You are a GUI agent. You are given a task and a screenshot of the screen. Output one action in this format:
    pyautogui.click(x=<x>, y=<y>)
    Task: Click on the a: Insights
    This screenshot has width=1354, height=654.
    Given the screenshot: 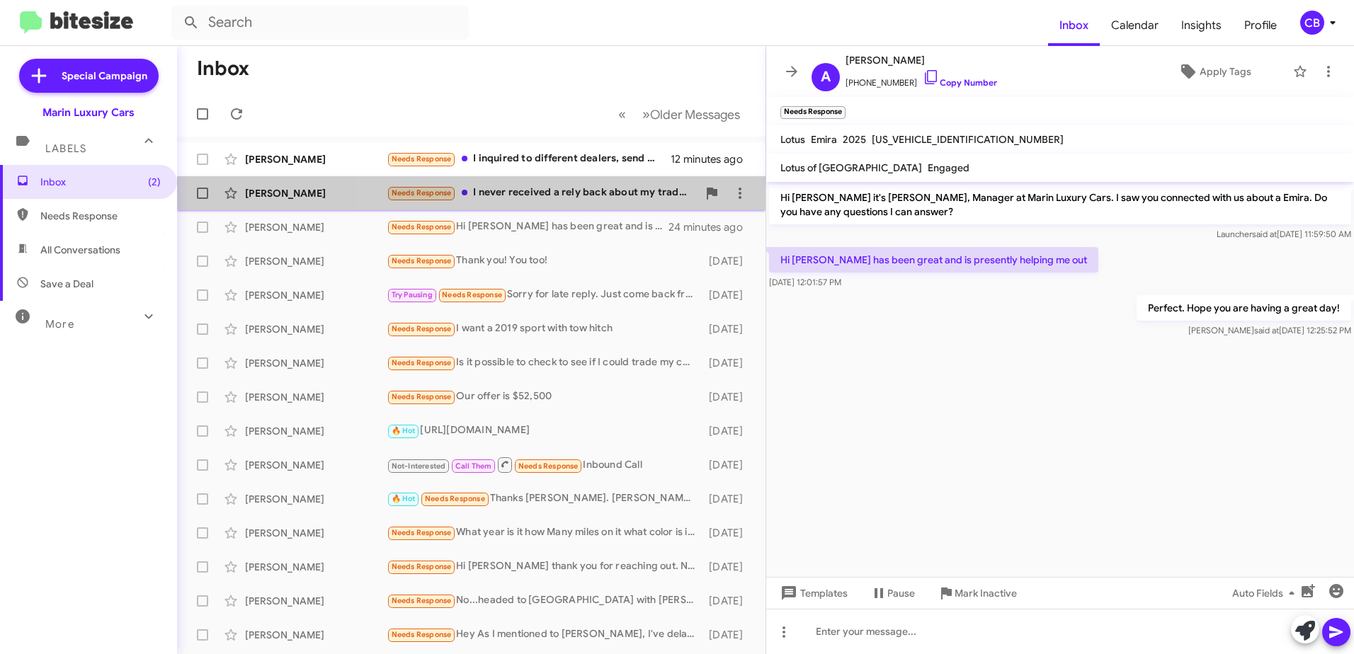 What is the action you would take?
    pyautogui.click(x=1201, y=25)
    